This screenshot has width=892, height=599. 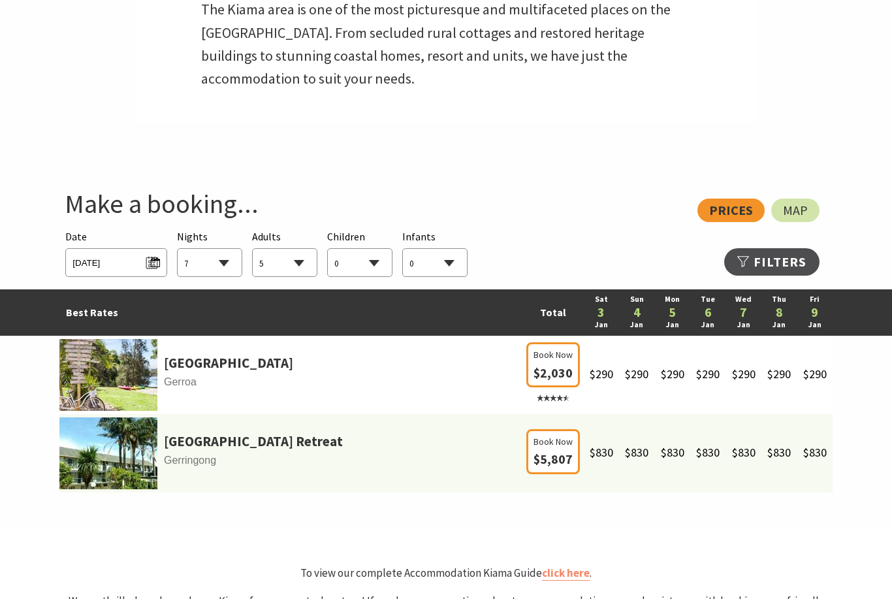 What do you see at coordinates (291, 312) in the screenshot?
I see `td: Best Rates` at bounding box center [291, 312].